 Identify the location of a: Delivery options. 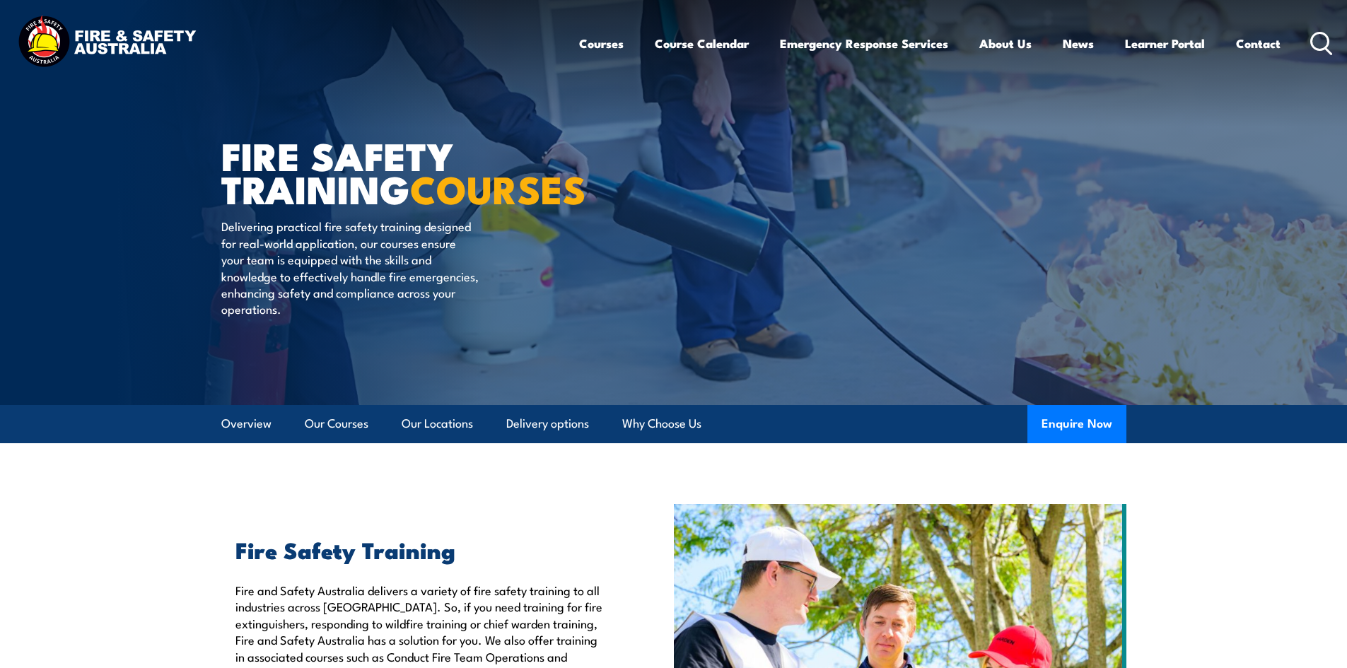
(547, 424).